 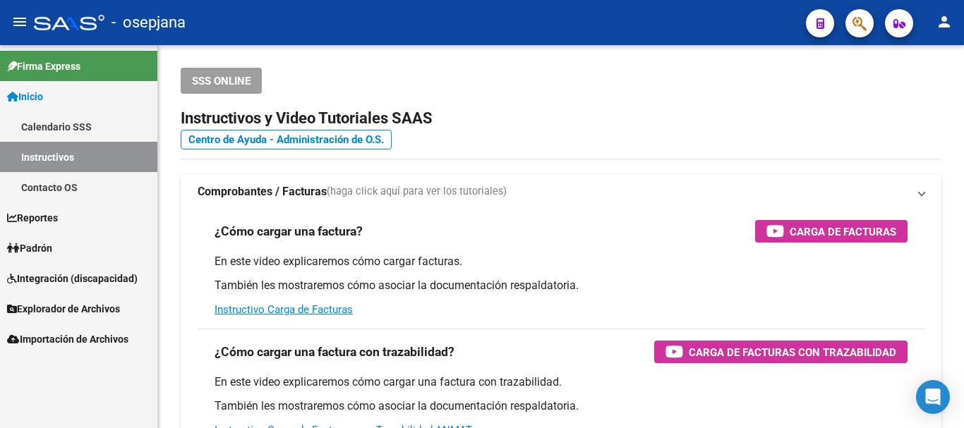 I want to click on button: SSS ONLINE, so click(x=221, y=80).